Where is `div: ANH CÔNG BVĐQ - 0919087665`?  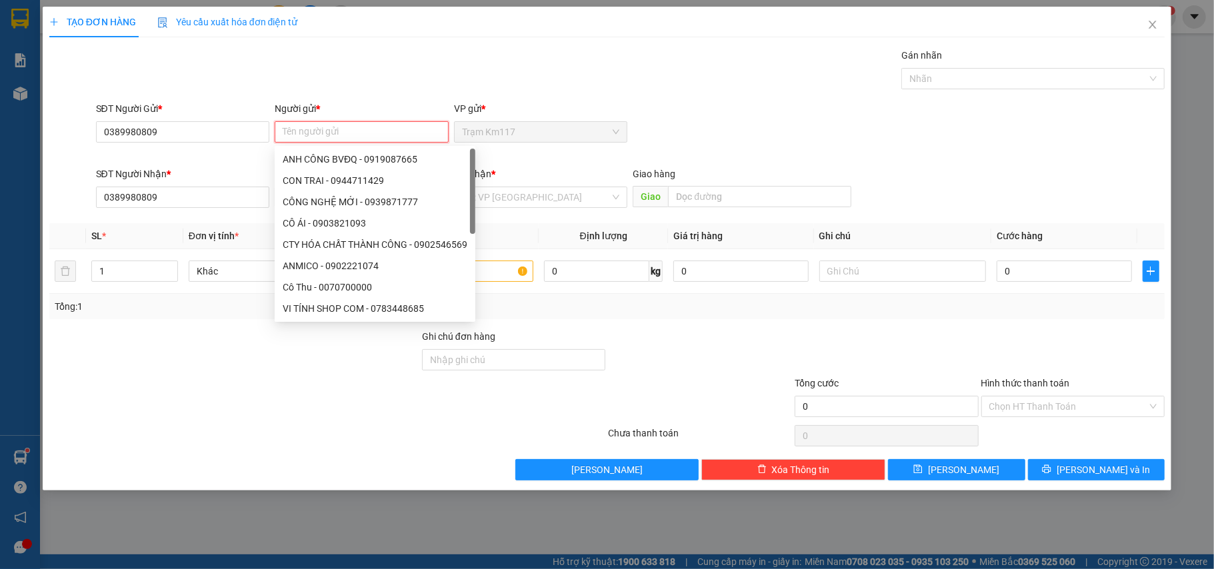
div: ANH CÔNG BVĐQ - 0919087665 is located at coordinates (375, 159).